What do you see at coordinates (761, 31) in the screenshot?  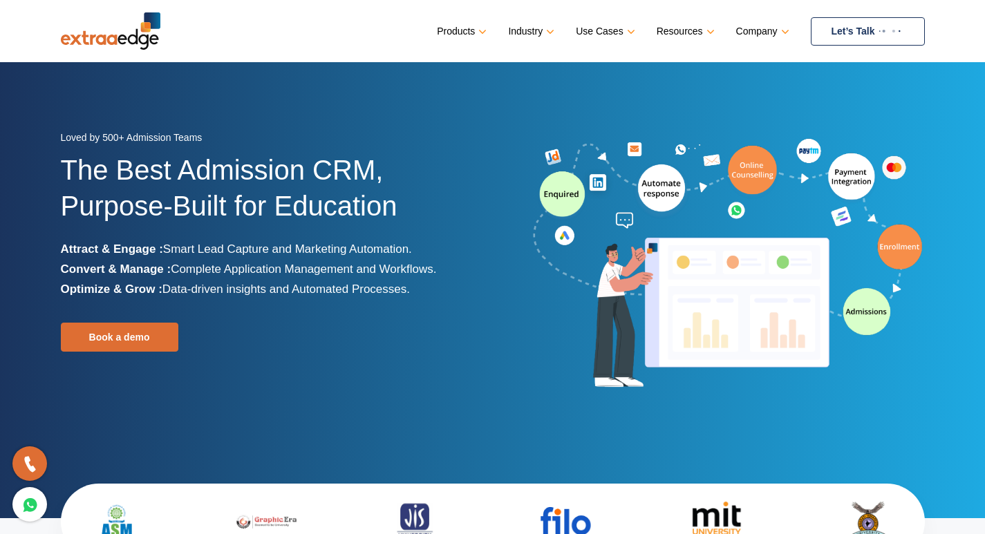 I see `a: Company` at bounding box center [761, 31].